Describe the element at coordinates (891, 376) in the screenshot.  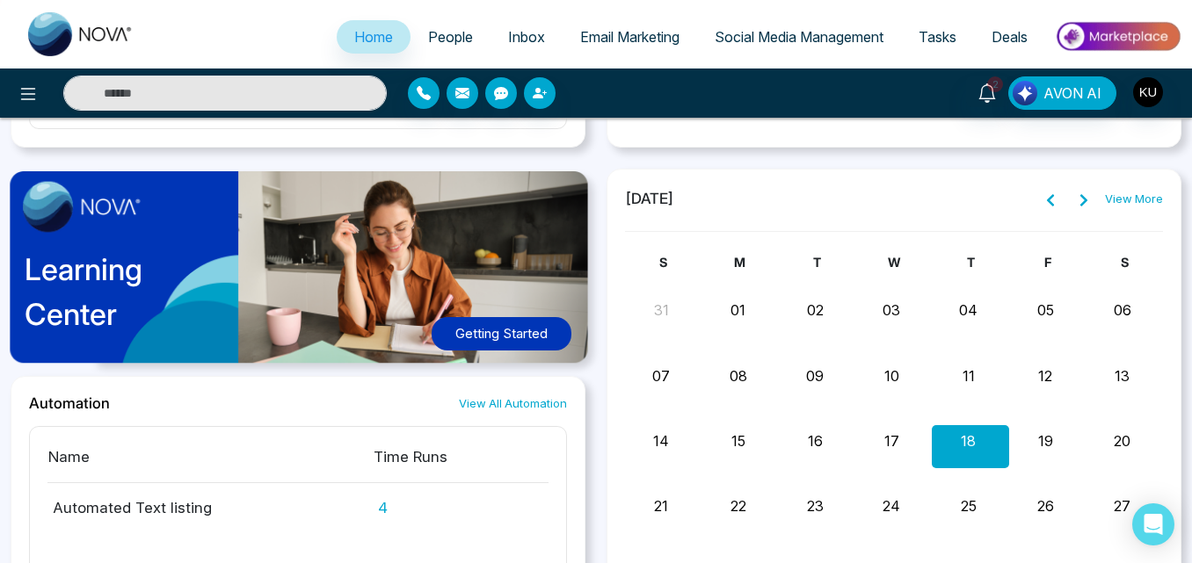
I see `button: 10` at that location.